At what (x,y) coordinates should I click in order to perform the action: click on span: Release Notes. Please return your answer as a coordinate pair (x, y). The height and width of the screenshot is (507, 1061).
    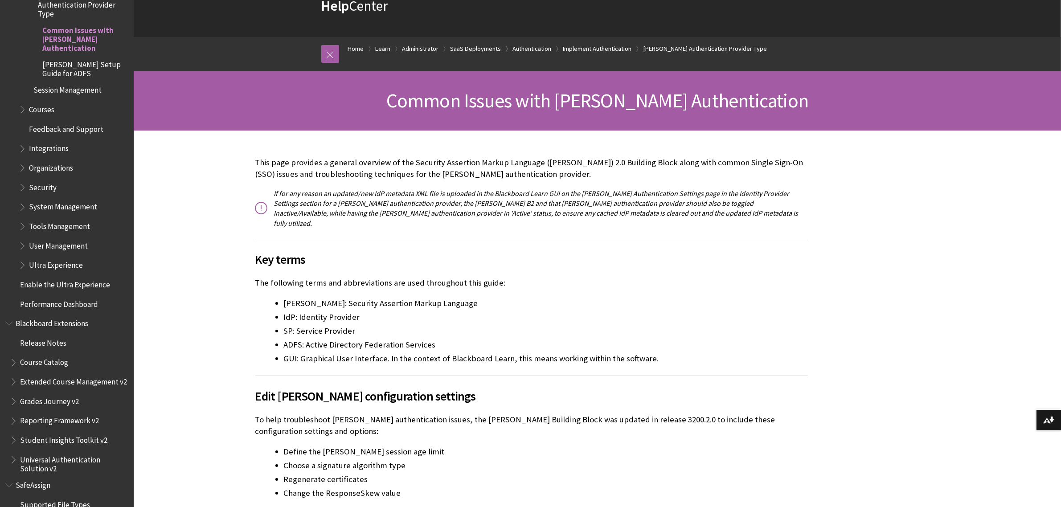
    Looking at the image, I should click on (43, 341).